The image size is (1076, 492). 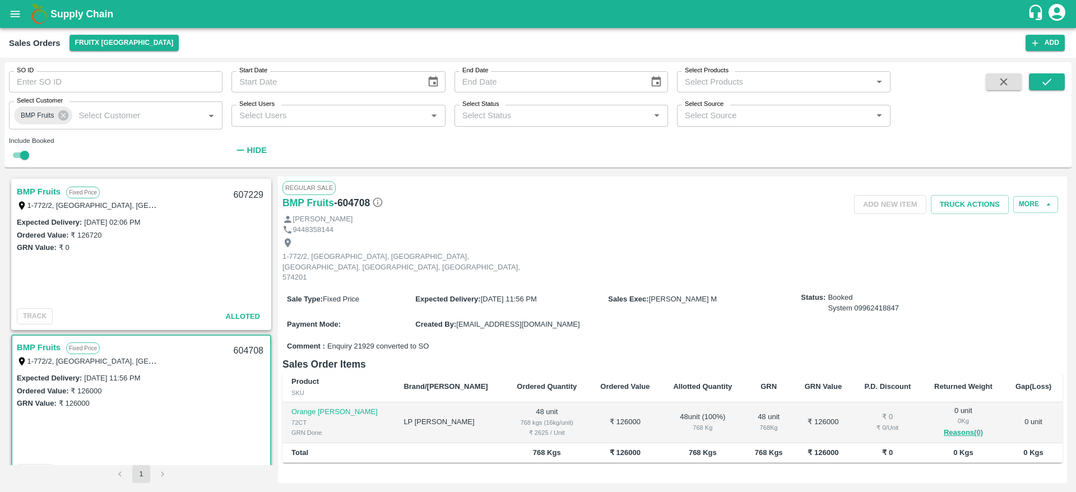 What do you see at coordinates (64, 247) in the screenshot?
I see `label: ₹ 0` at bounding box center [64, 247].